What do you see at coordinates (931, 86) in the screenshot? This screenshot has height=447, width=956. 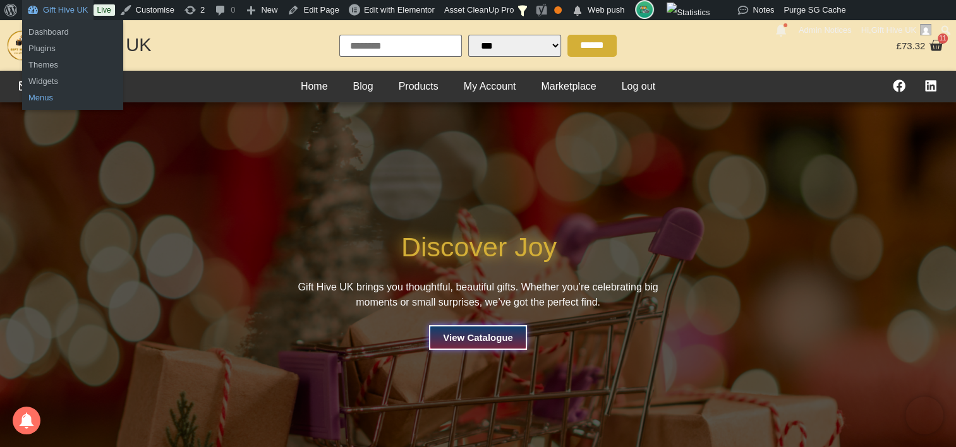 I see `a: Find Us On LinkedIn` at bounding box center [931, 86].